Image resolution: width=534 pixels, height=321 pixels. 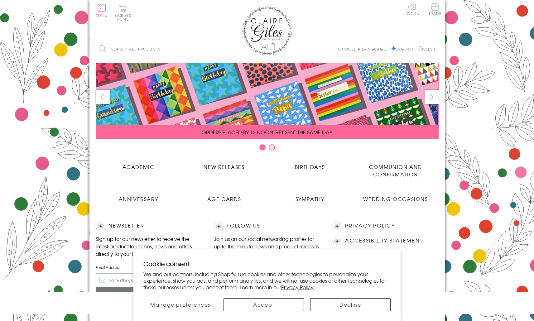 What do you see at coordinates (180, 305) in the screenshot?
I see `span: Manage preferences` at bounding box center [180, 305].